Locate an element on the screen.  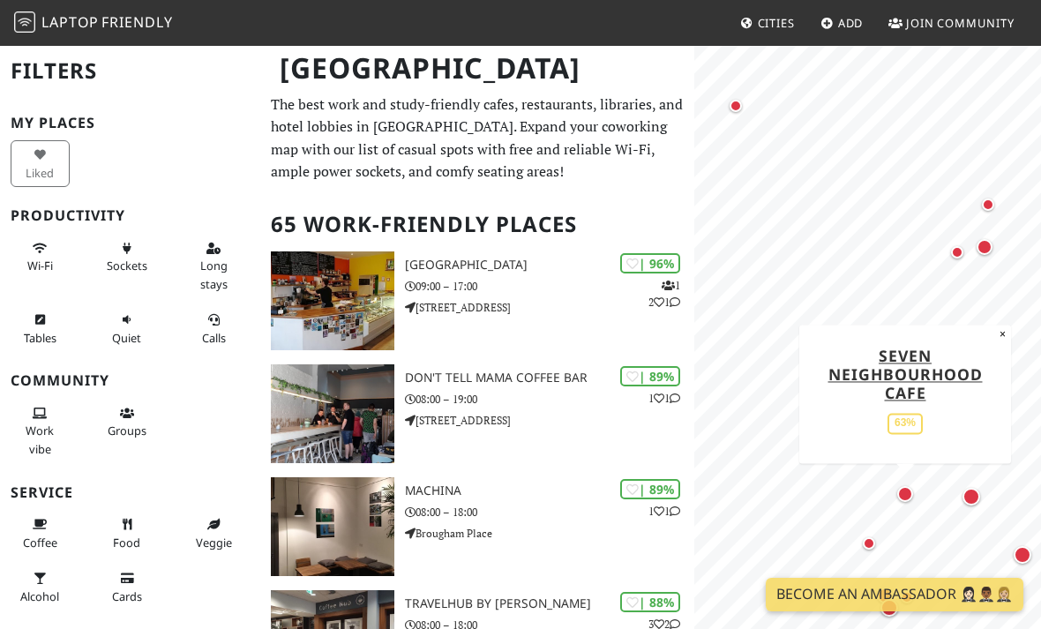
span: Power sockets is located at coordinates (127, 265).